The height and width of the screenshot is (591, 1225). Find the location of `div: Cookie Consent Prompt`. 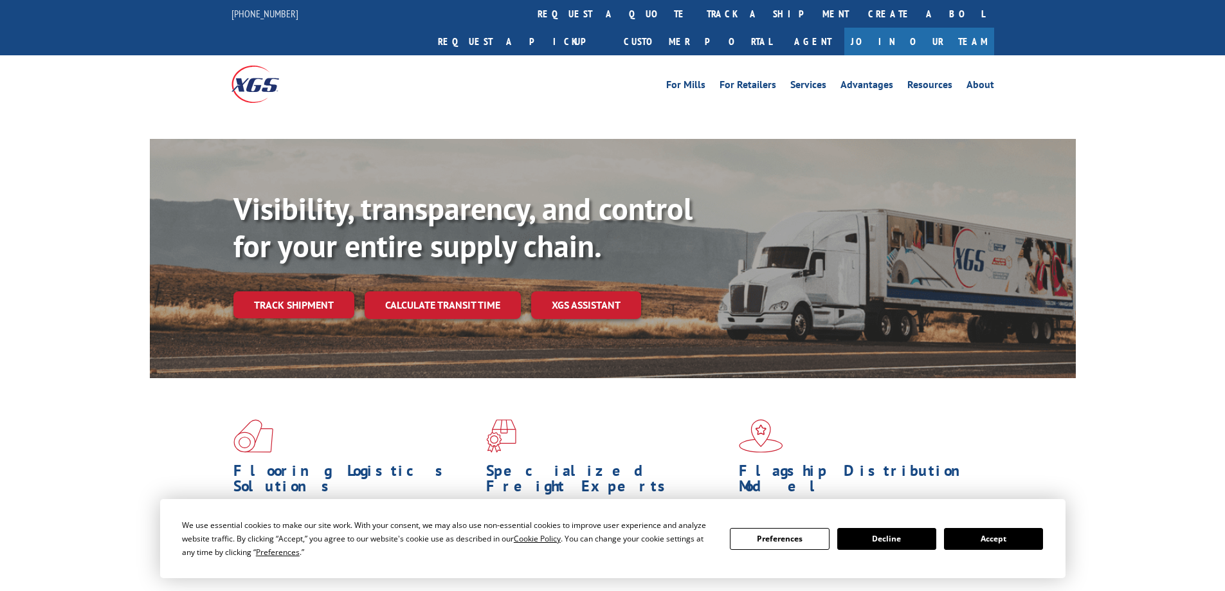

div: Cookie Consent Prompt is located at coordinates (613, 538).